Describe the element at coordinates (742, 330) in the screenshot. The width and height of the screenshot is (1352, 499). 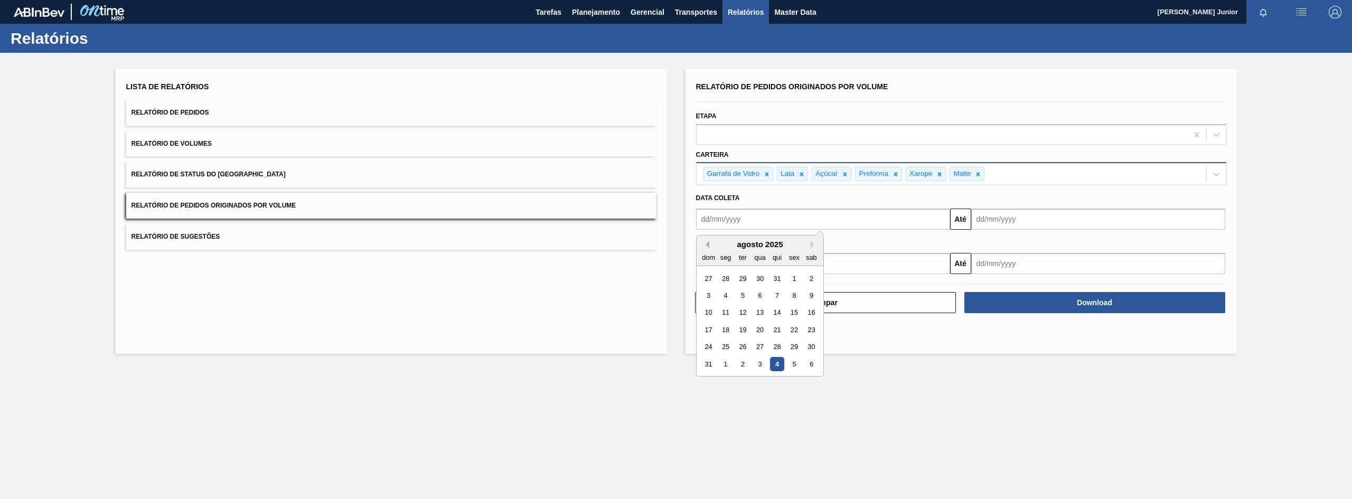
I see `div: Choose terça-feira, 19 de agosto de 2025` at that location.